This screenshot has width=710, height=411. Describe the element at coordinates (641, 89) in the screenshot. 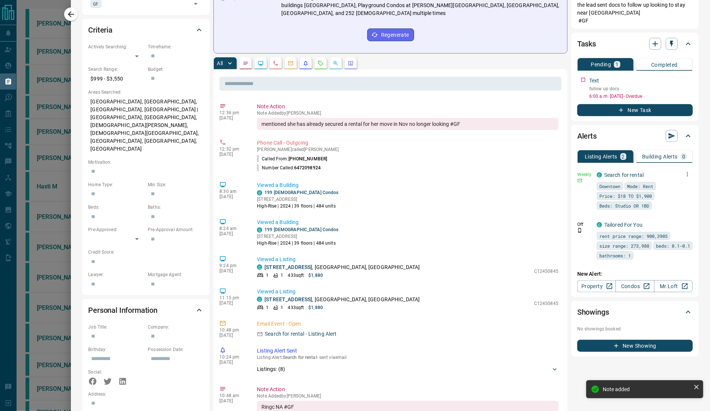

I see `p: follow up docs` at that location.